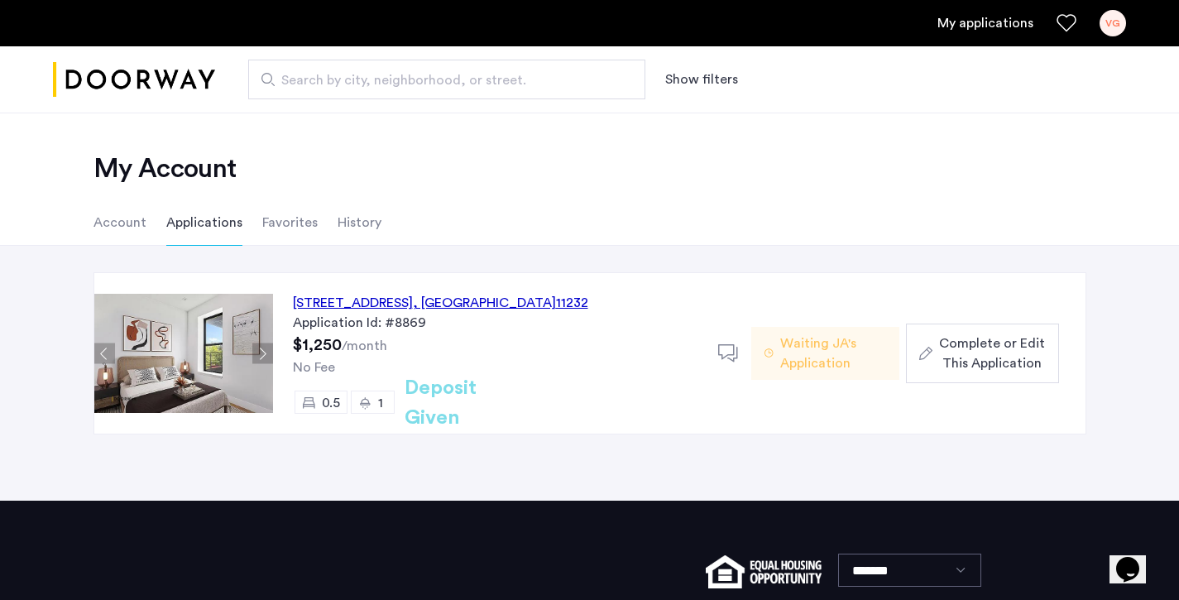  Describe the element at coordinates (590, 169) in the screenshot. I see `h2: My Account` at that location.